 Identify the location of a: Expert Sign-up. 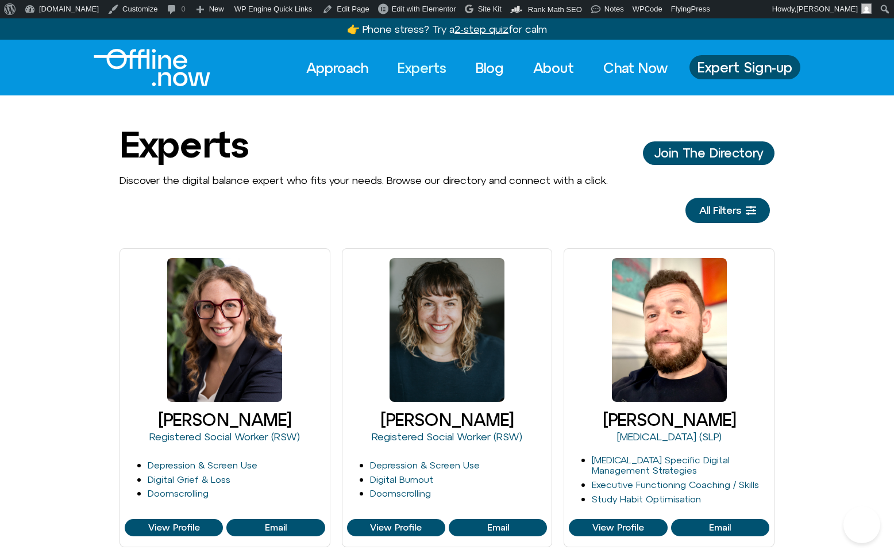
(744, 67).